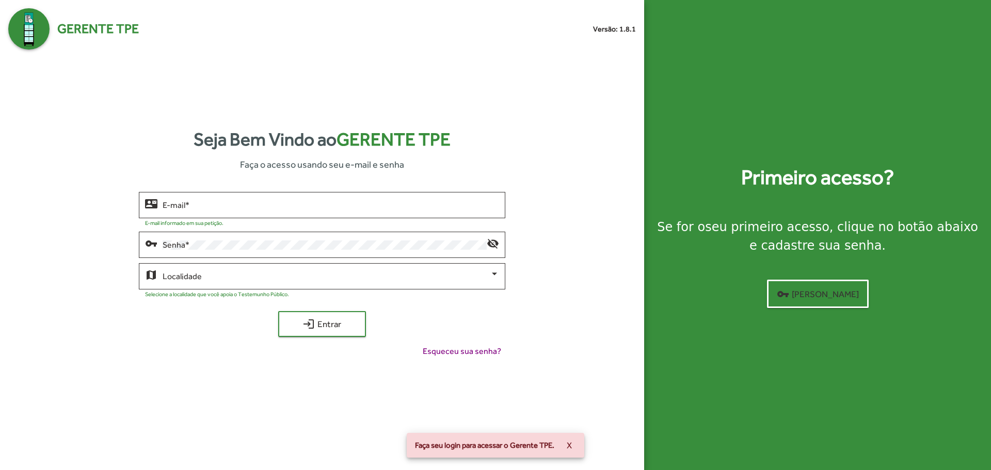  I want to click on span: Entrar, so click(322, 324).